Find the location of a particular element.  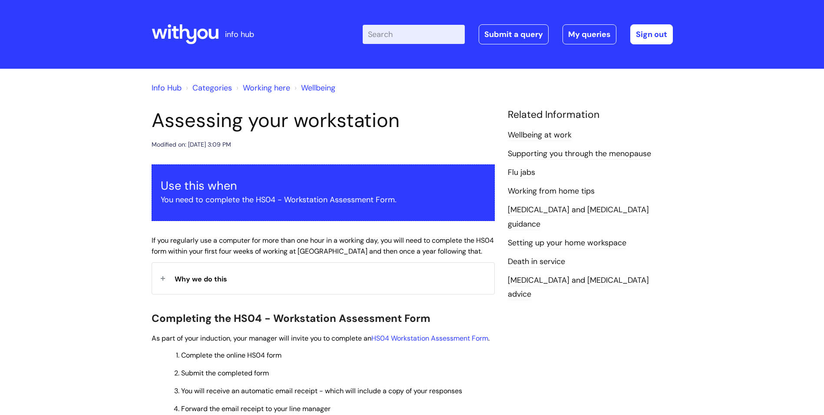

p: info hub is located at coordinates (239, 34).